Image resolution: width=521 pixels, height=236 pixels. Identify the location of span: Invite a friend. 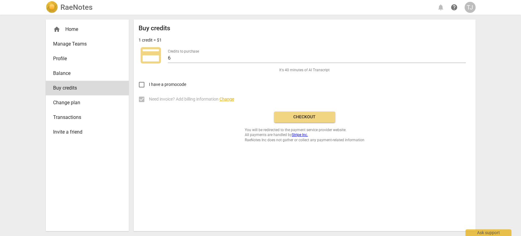
(85, 132).